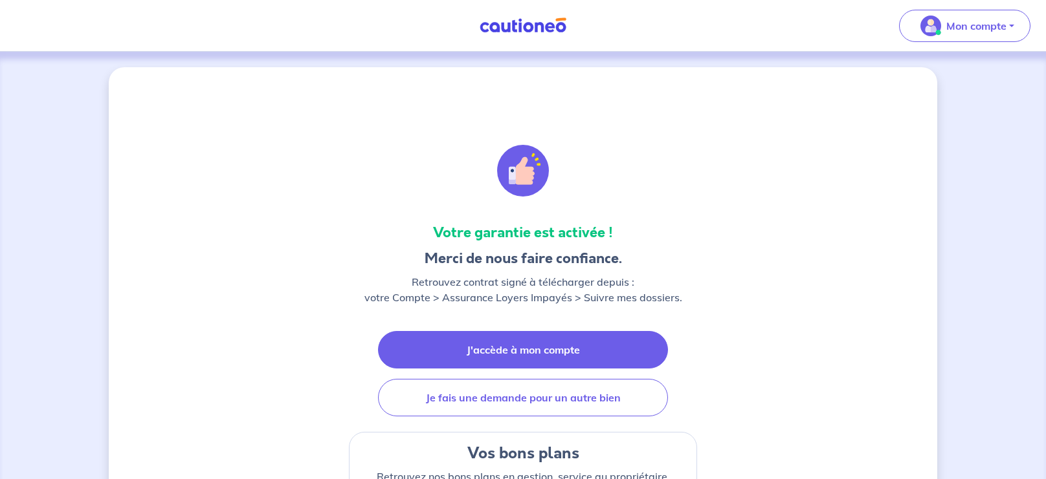  Describe the element at coordinates (523, 350) in the screenshot. I see `a: J'accède à mon compte` at that location.